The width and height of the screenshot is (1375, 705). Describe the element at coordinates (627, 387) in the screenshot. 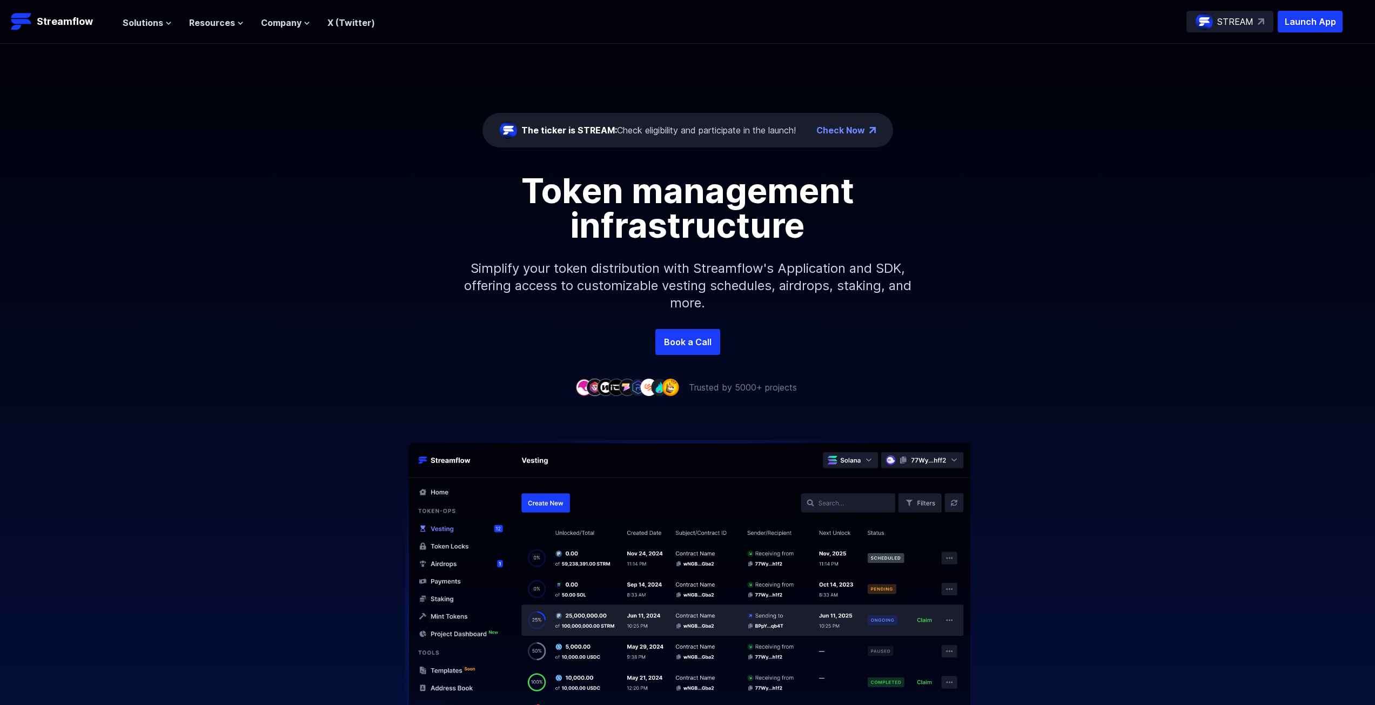

I see `img: company-5` at that location.